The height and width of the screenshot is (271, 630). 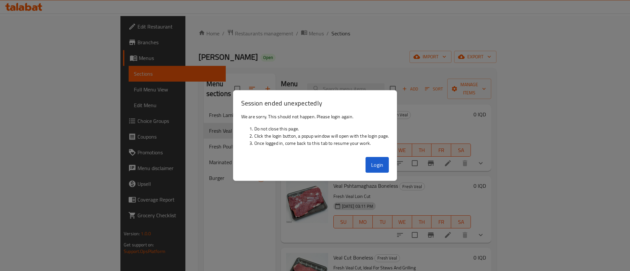 What do you see at coordinates (315, 133) in the screenshot?
I see `div: We are sorry. This should not happen. Please login again.` at bounding box center [315, 133].